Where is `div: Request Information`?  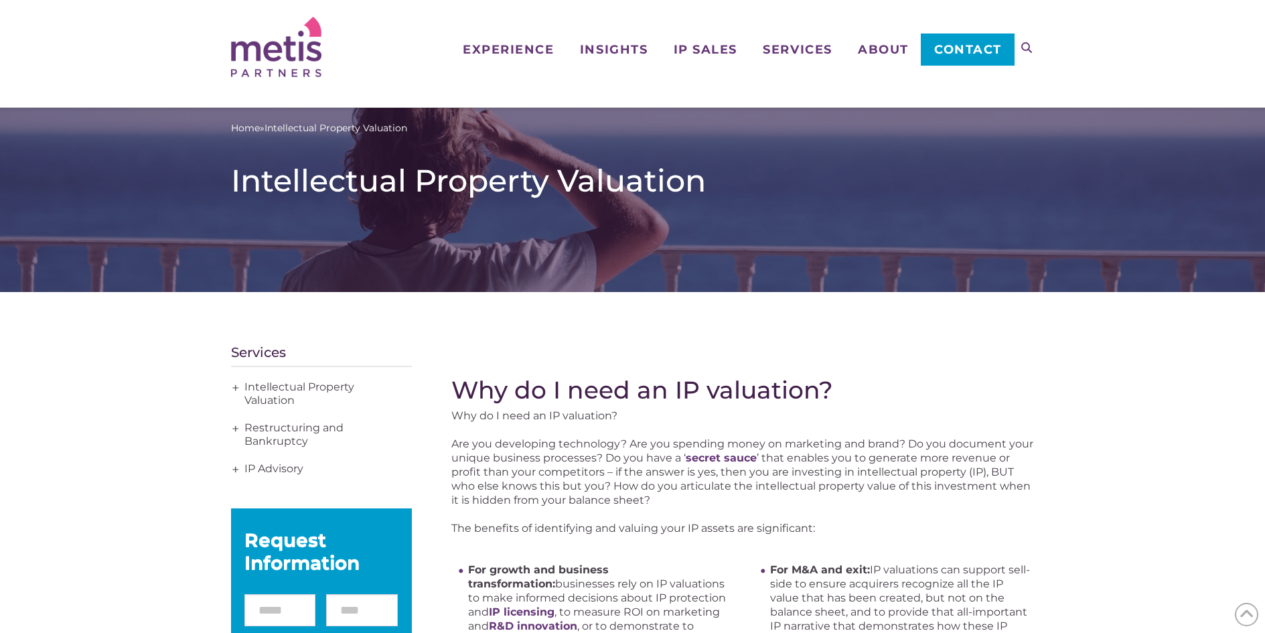 div: Request Information is located at coordinates (321, 551).